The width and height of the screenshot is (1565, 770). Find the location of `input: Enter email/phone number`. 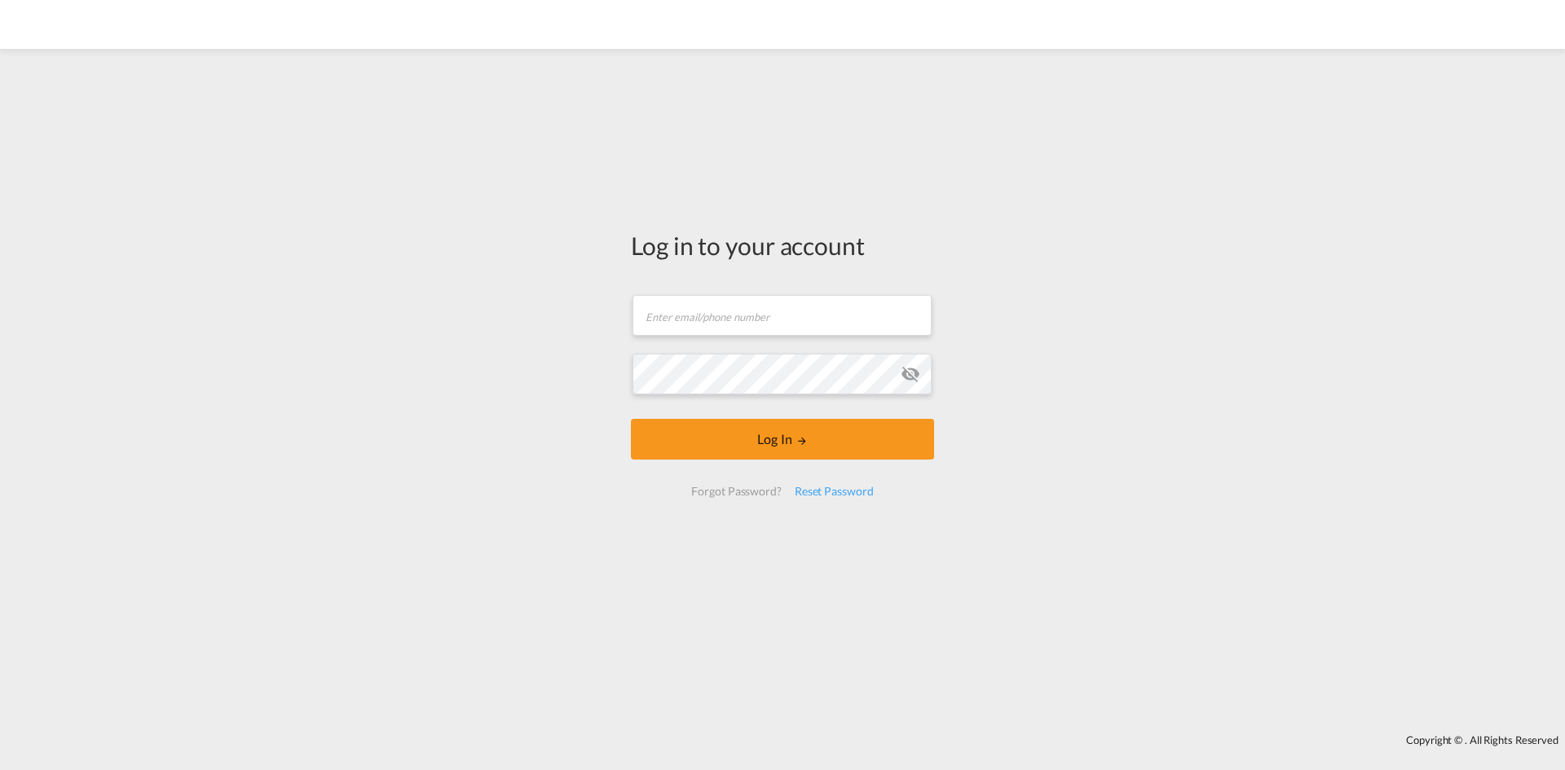

input: Enter email/phone number is located at coordinates (782, 315).